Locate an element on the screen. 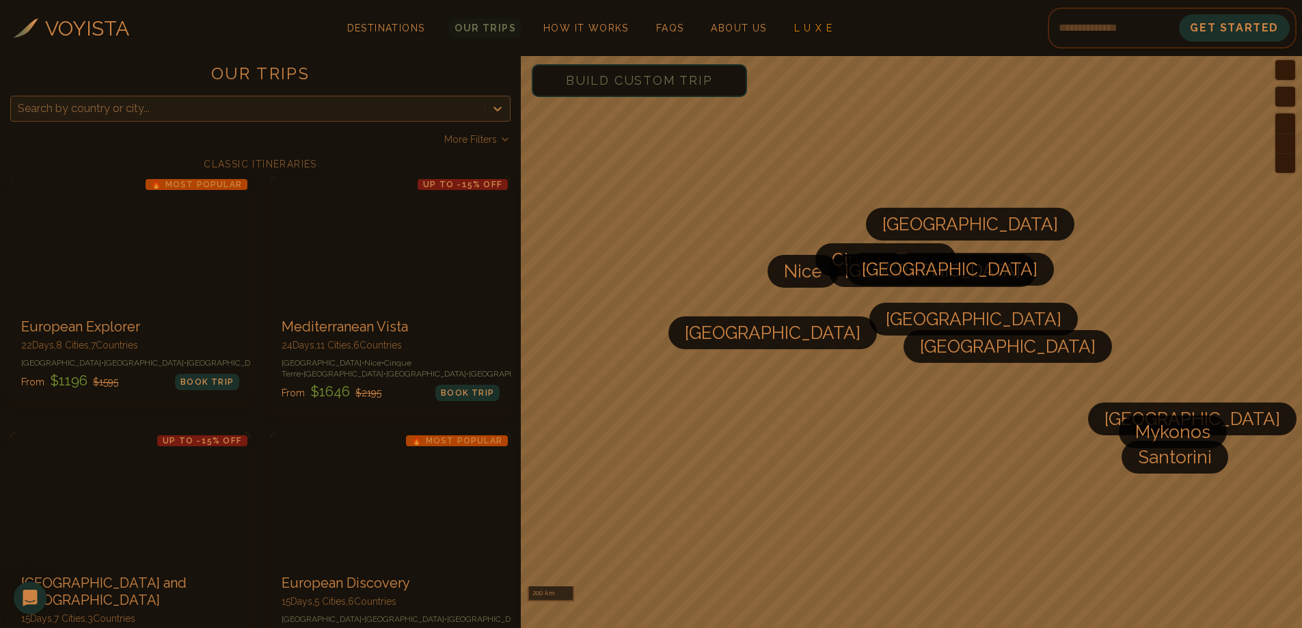 This screenshot has width=1302, height=628. span: Enter fullscreen is located at coordinates (1285, 96).